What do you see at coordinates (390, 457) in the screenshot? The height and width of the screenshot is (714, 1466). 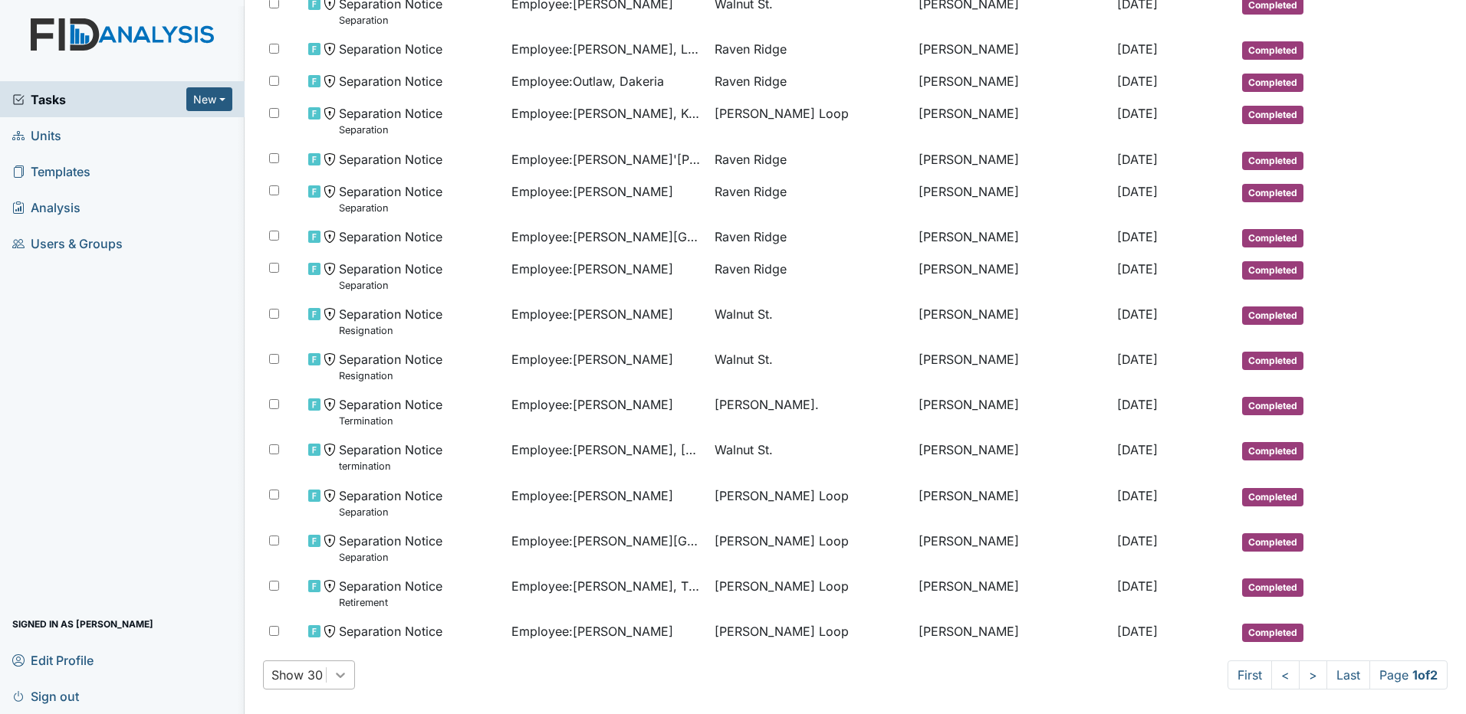 I see `span: Separation Notice termination` at bounding box center [390, 457].